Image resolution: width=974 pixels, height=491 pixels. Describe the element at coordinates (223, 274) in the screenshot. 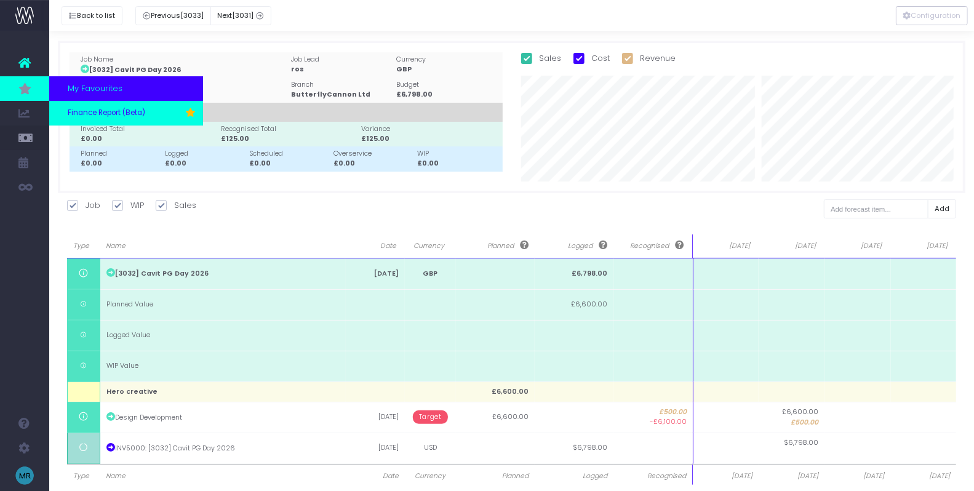

I see `td: [3032] Cavit PG Day 2026` at that location.